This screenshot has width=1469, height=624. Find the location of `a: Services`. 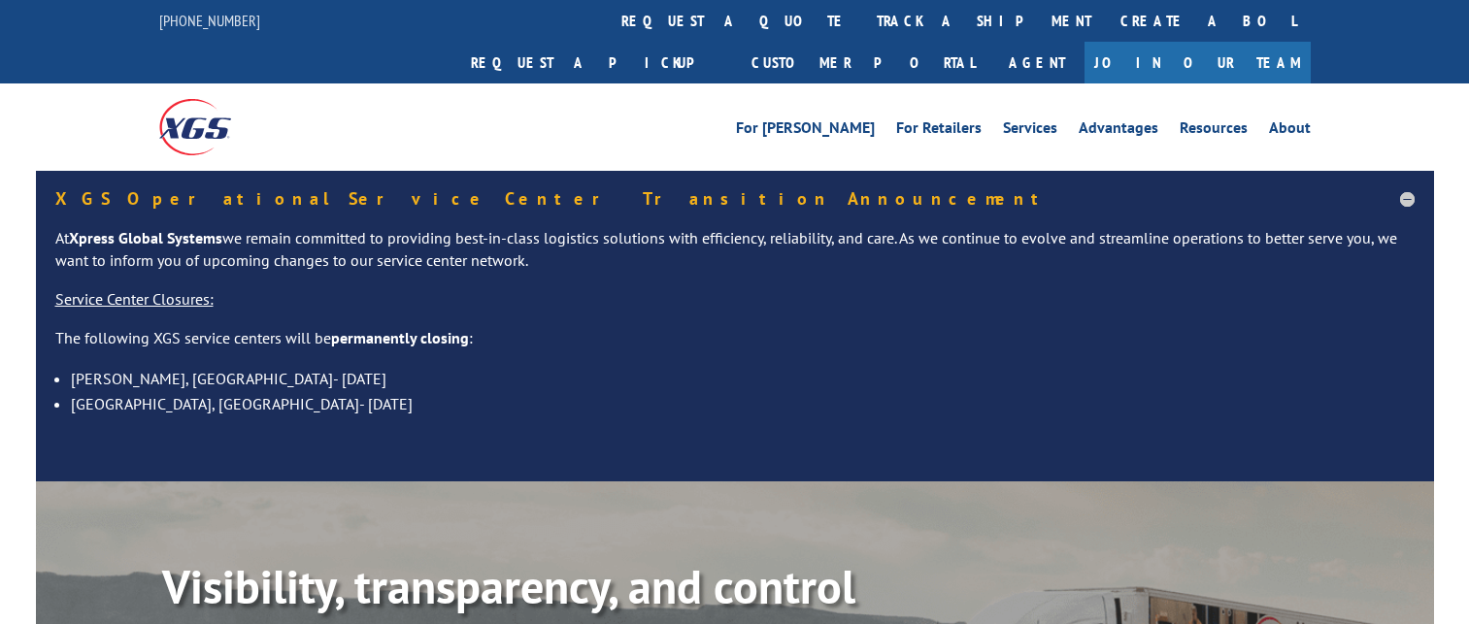

a: Services is located at coordinates (1030, 131).